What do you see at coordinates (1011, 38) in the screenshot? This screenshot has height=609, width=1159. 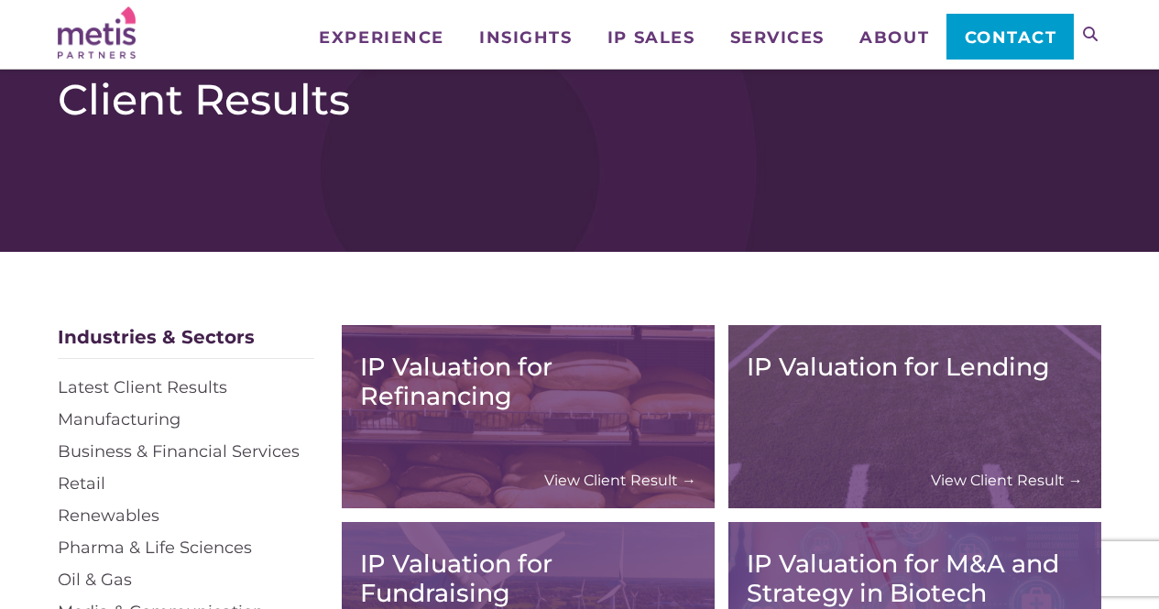 I see `span: Contact` at bounding box center [1011, 38].